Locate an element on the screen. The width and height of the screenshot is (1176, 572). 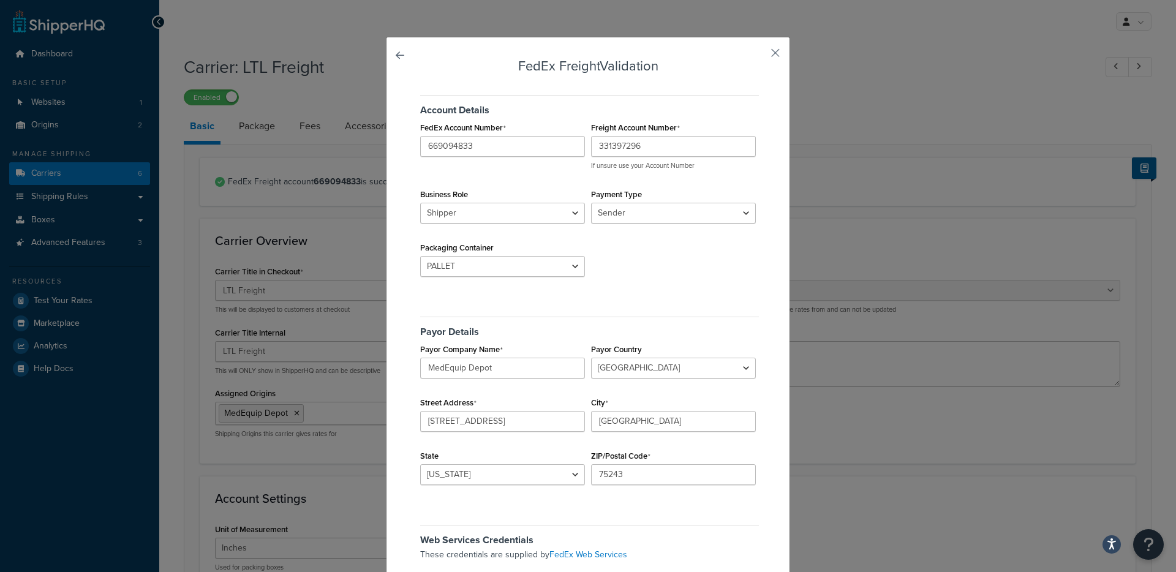
p: These credentials are supplied by is located at coordinates (589, 555).